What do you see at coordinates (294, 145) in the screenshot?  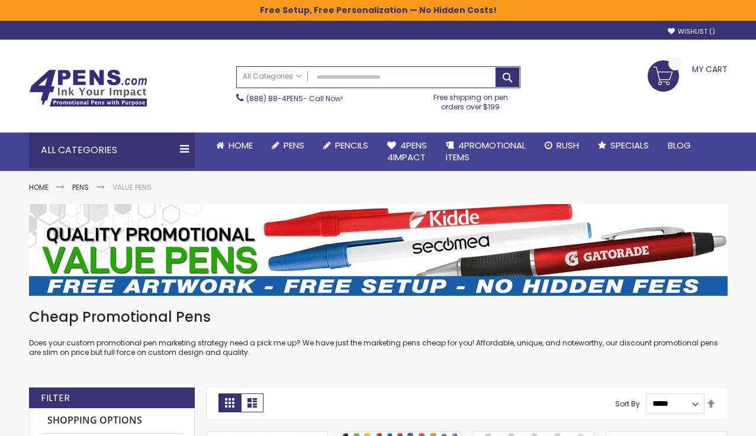 I see `span: Pens` at bounding box center [294, 145].